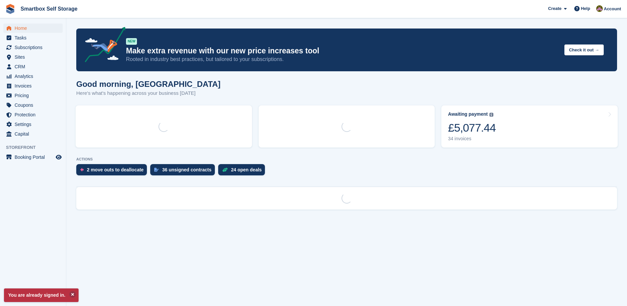 The image size is (627, 306). I want to click on a: Preview store, so click(59, 157).